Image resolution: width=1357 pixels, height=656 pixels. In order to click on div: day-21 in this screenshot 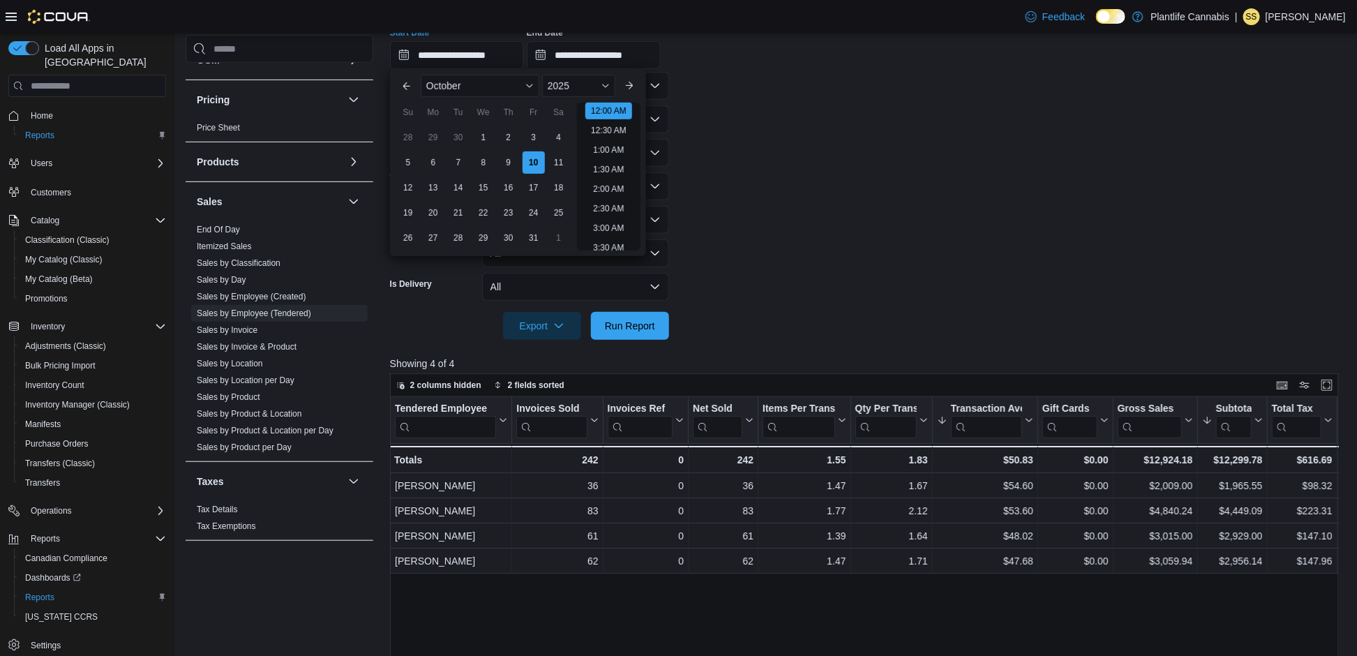, I will do `click(458, 213)`.